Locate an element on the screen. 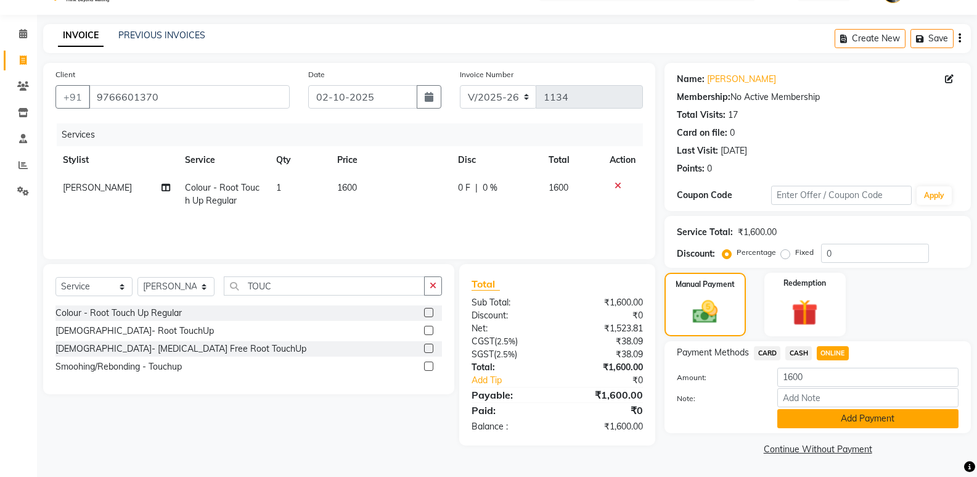 This screenshot has height=477, width=977. th: Price is located at coordinates (390, 160).